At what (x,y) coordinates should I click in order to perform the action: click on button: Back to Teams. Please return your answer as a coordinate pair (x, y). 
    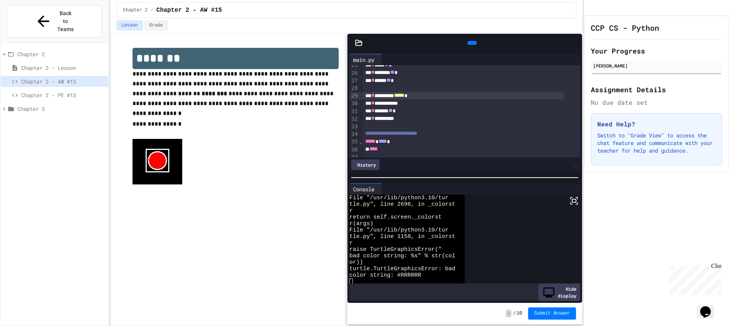
    Looking at the image, I should click on (54, 21).